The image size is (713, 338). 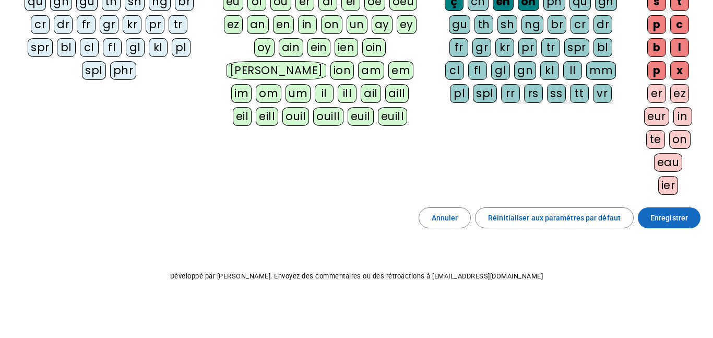 I want to click on div: euil, so click(x=361, y=116).